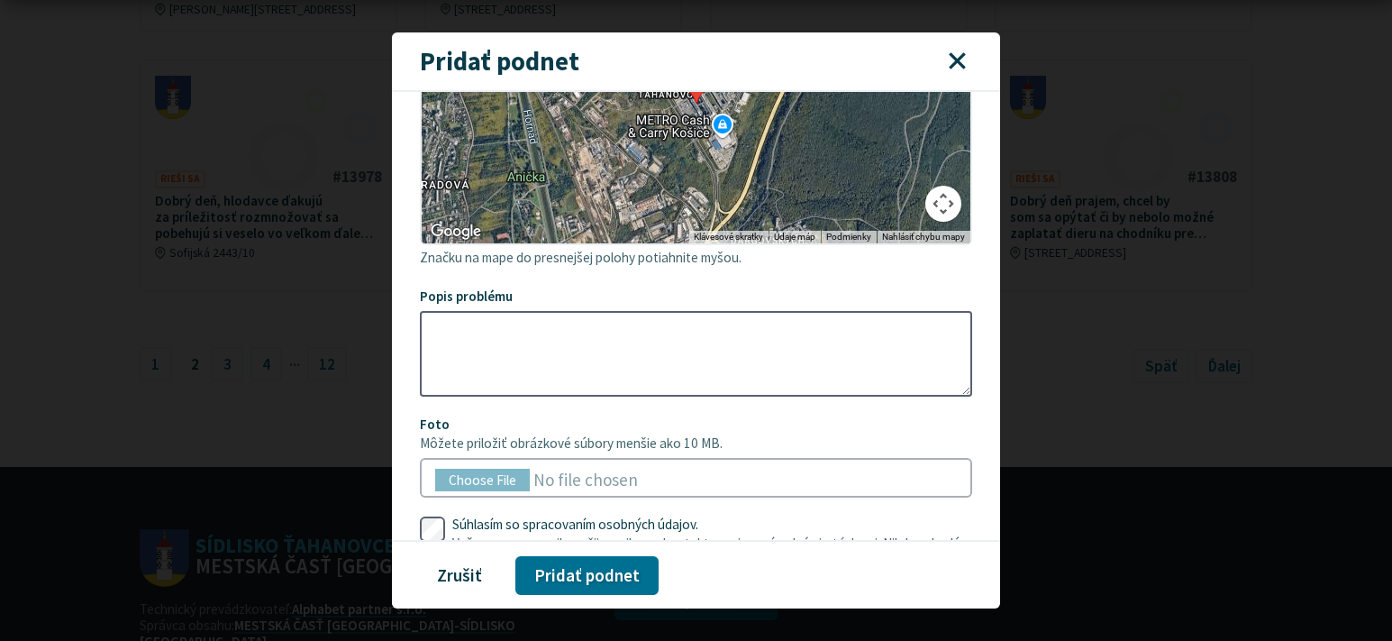 The height and width of the screenshot is (641, 1392). Describe the element at coordinates (456, 232) in the screenshot. I see `a: Otvoriť túto oblasť v Mapách Google (otvorí nové okno)` at that location.